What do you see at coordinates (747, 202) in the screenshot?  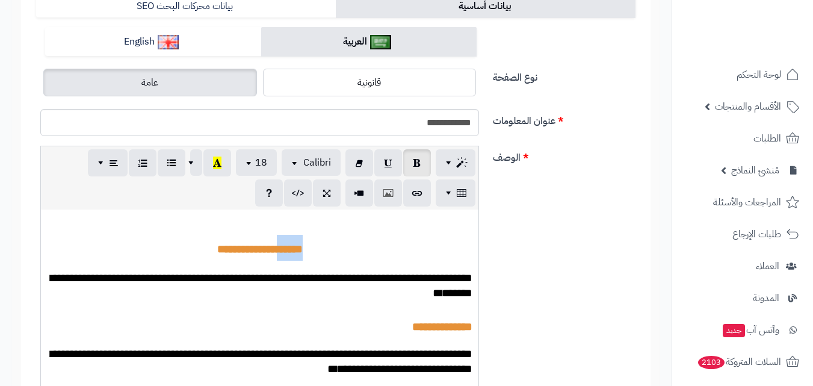 I see `span: المراجعات والأسئلة` at bounding box center [747, 202].